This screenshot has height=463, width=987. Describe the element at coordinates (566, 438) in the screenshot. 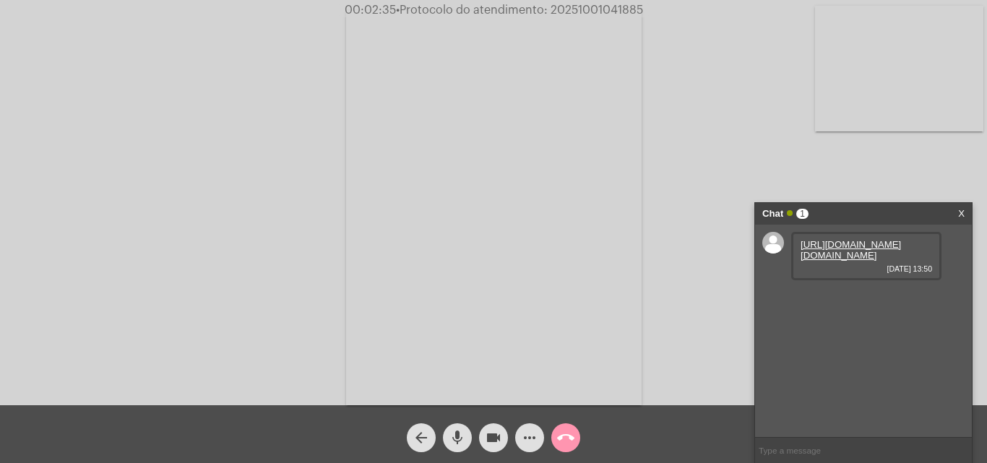

I see `mat-icon: call_end` at that location.